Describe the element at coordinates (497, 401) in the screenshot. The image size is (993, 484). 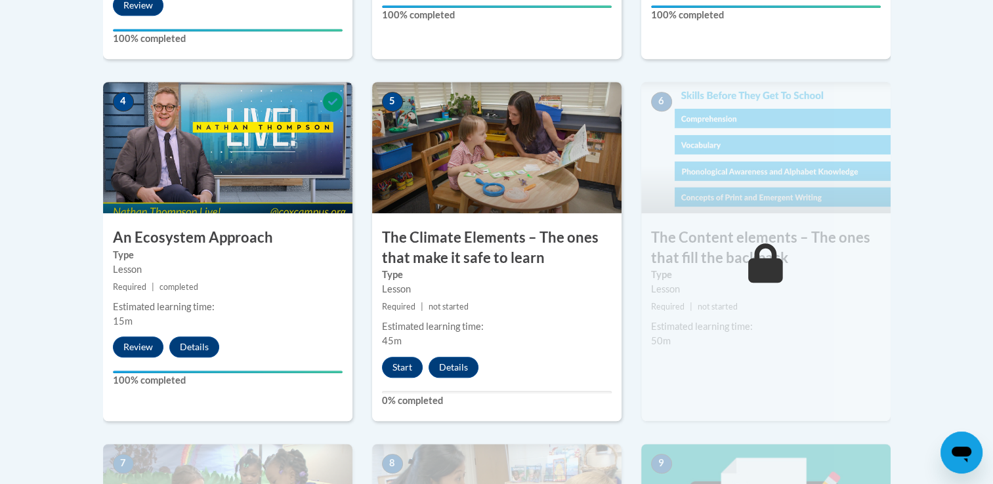
I see `label: 0% completed` at that location.